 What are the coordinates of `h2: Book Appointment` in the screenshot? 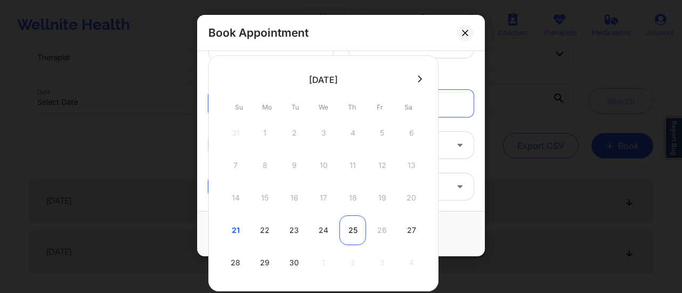 It's located at (258, 32).